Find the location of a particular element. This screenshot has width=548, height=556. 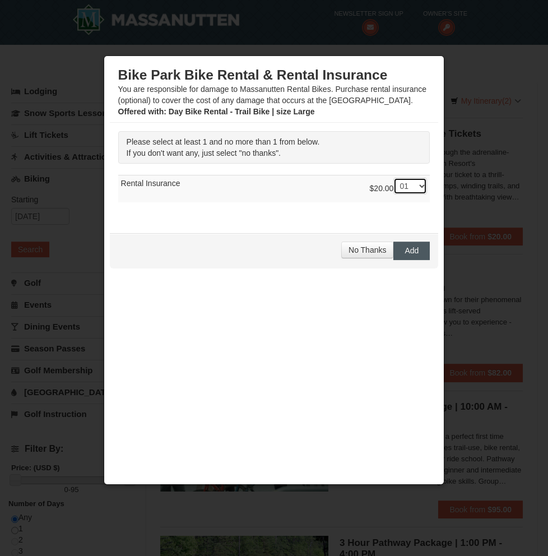

div: You are responsible for damage to Massanutten Rental Bikes. Purchase rental insurance (optional) ... is located at coordinates (274, 92).